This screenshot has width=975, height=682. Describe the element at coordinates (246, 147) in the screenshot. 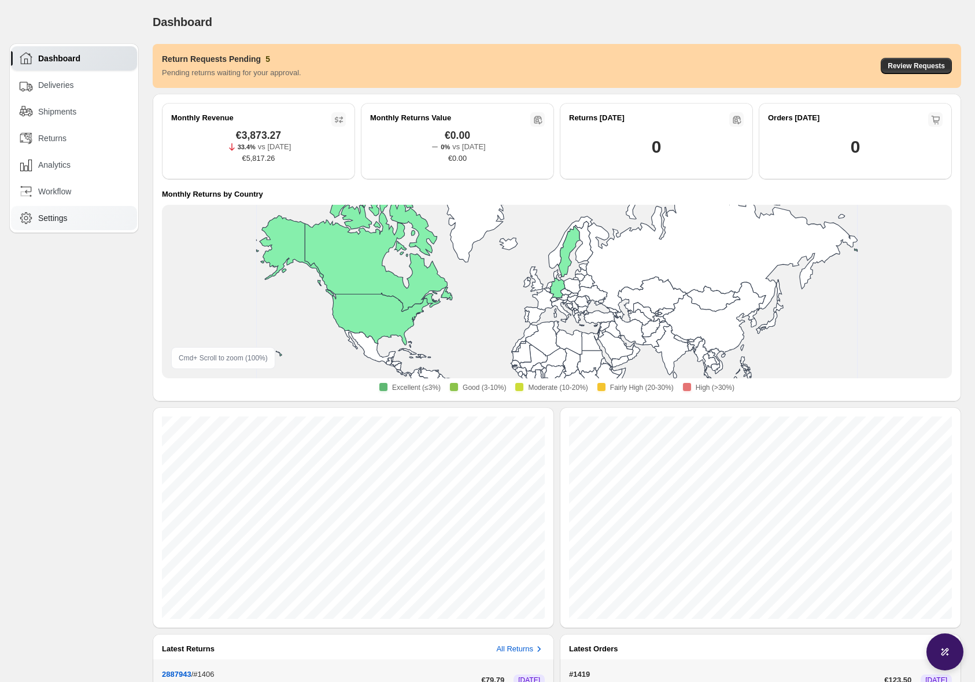

I see `span: 33.4%` at that location.